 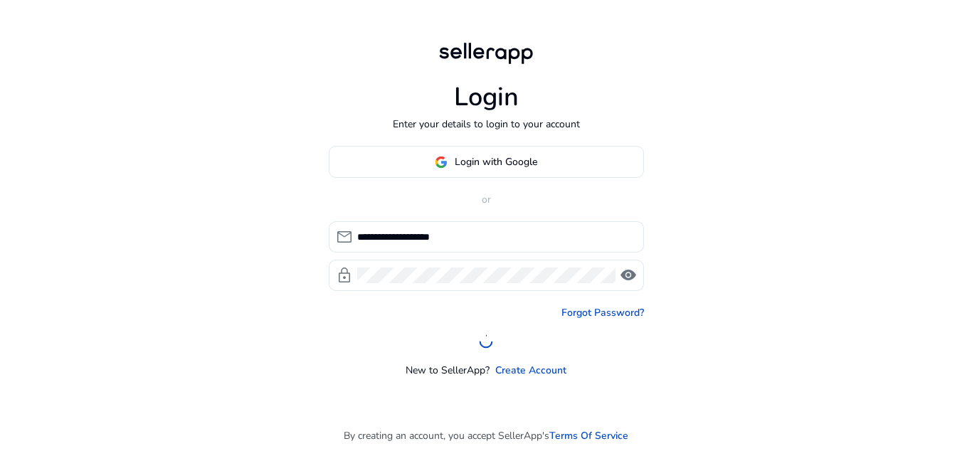 I want to click on button: Login with Google, so click(x=486, y=162).